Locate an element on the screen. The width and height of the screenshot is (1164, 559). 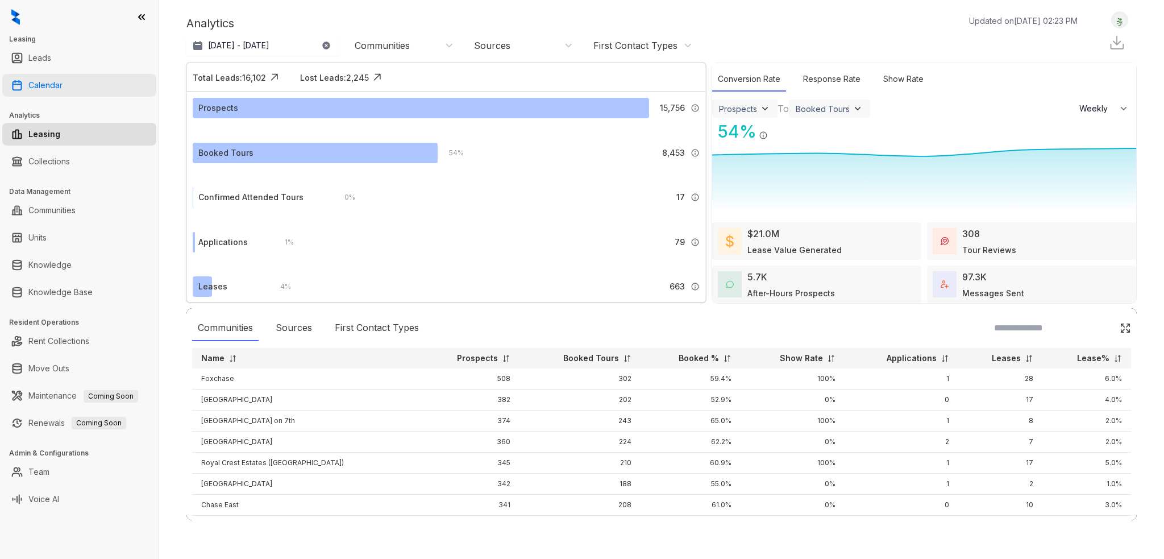
div: Total Leads: 16,102 is located at coordinates (229, 77).